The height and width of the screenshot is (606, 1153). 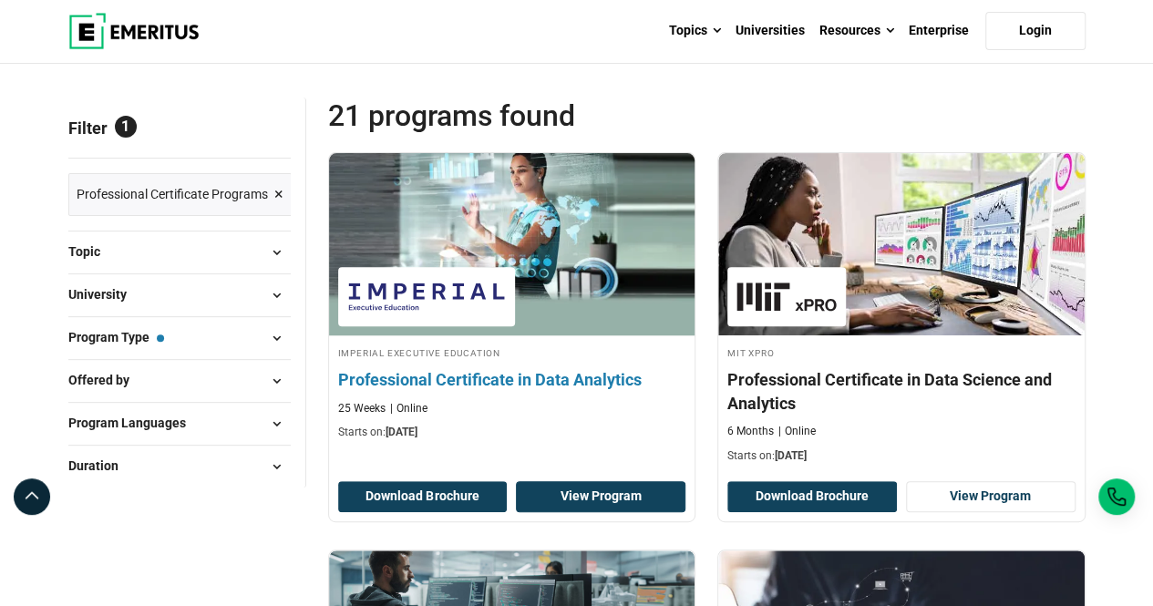 I want to click on h4: Imperial Executive Education, so click(x=512, y=352).